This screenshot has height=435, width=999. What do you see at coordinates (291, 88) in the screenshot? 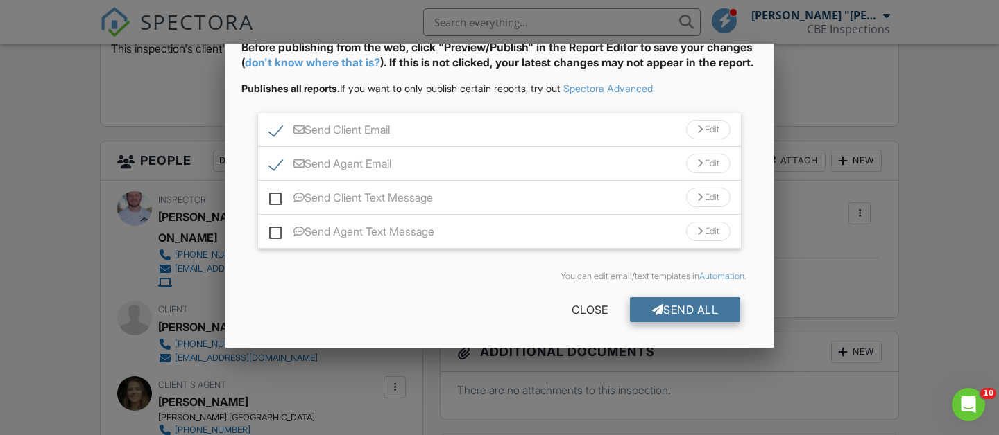
I see `strong: Publishes all reports.` at bounding box center [291, 88].